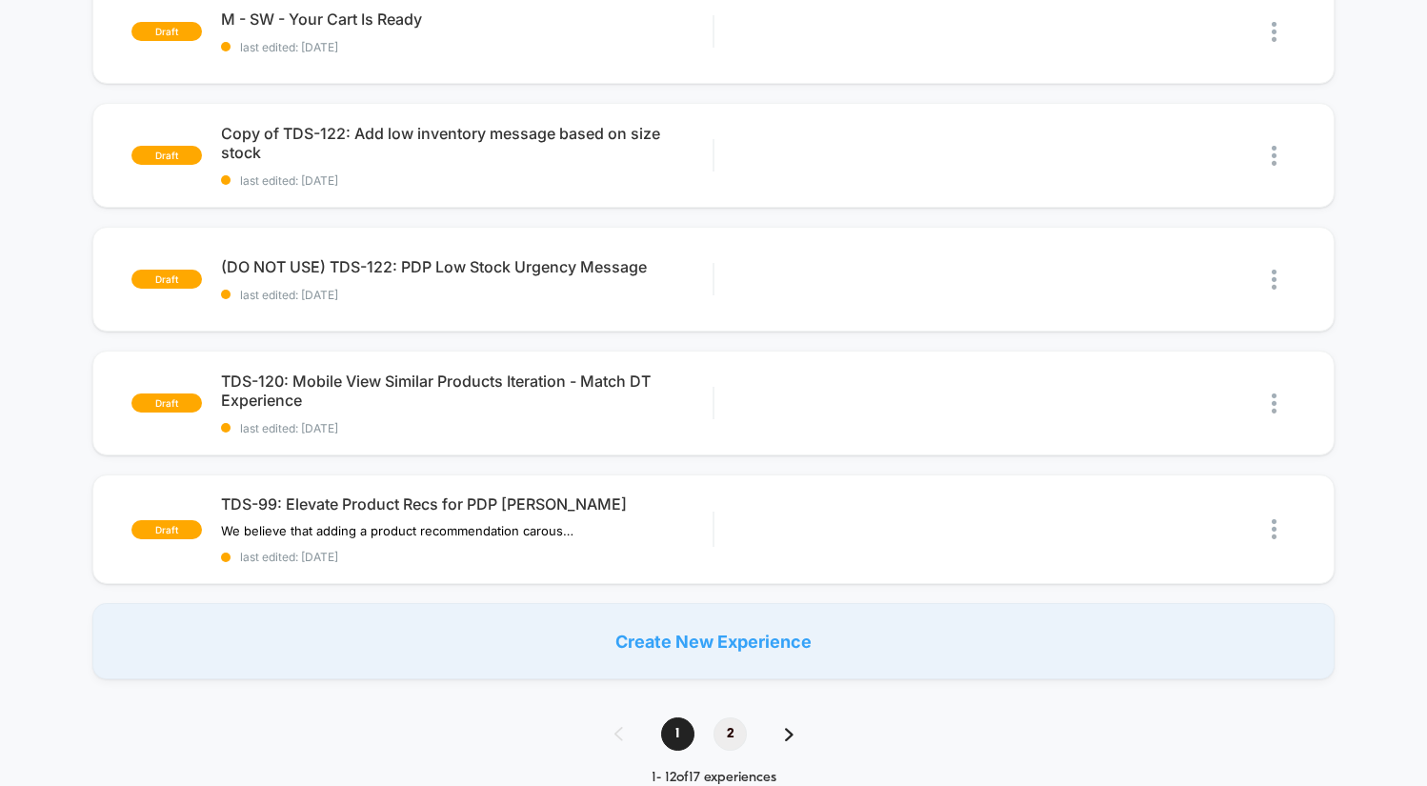 The image size is (1427, 786). I want to click on img: pagination forward, so click(789, 735).